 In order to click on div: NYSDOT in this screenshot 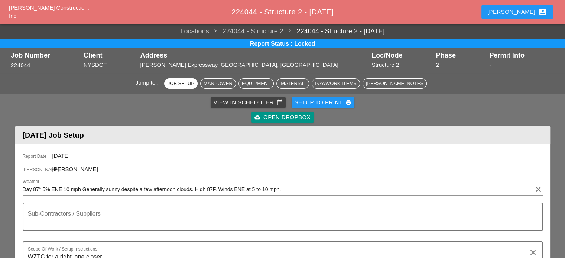, I will do `click(110, 65)`.